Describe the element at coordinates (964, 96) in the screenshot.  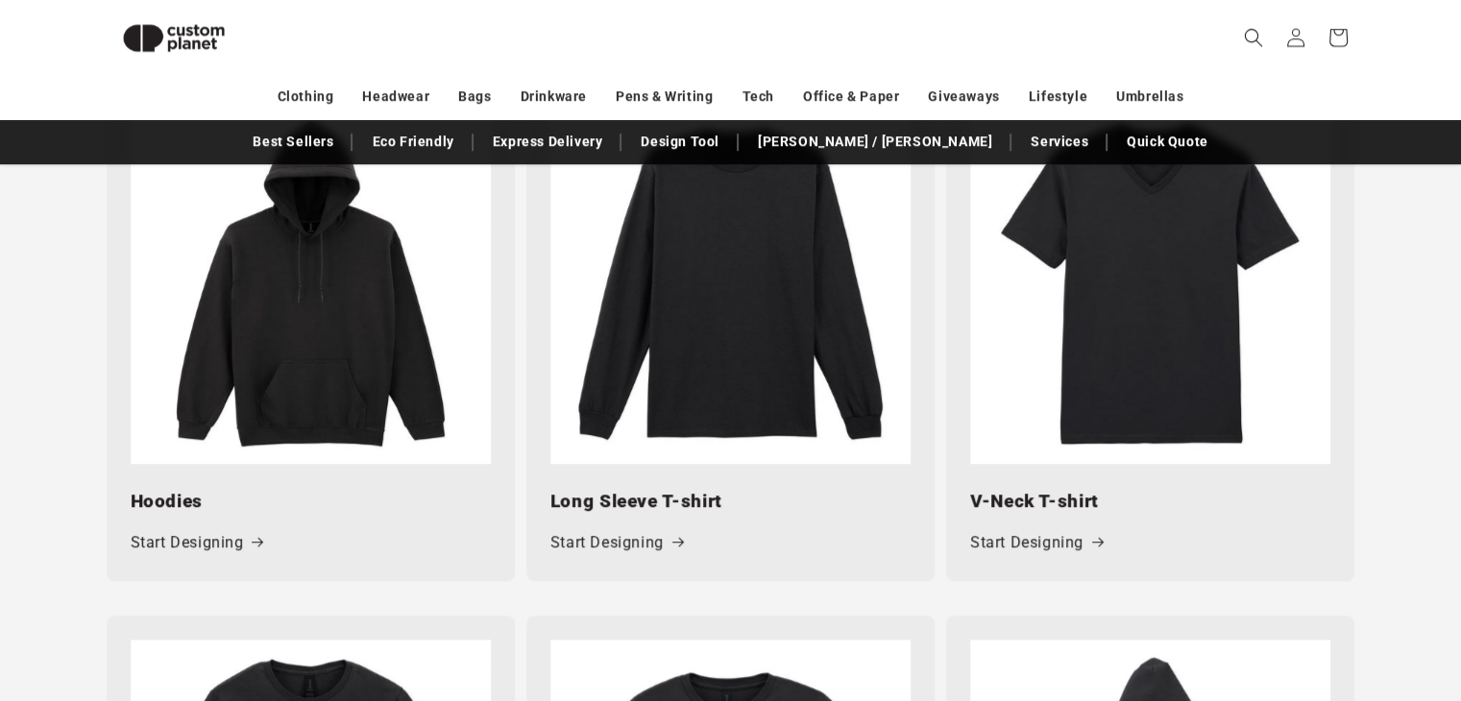
I see `a: Giveaways` at that location.